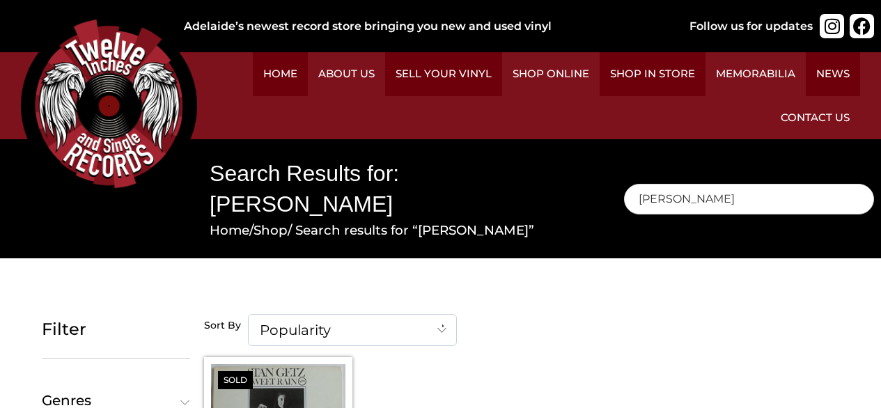  What do you see at coordinates (750, 199) in the screenshot?
I see `input: Search` at bounding box center [750, 199].